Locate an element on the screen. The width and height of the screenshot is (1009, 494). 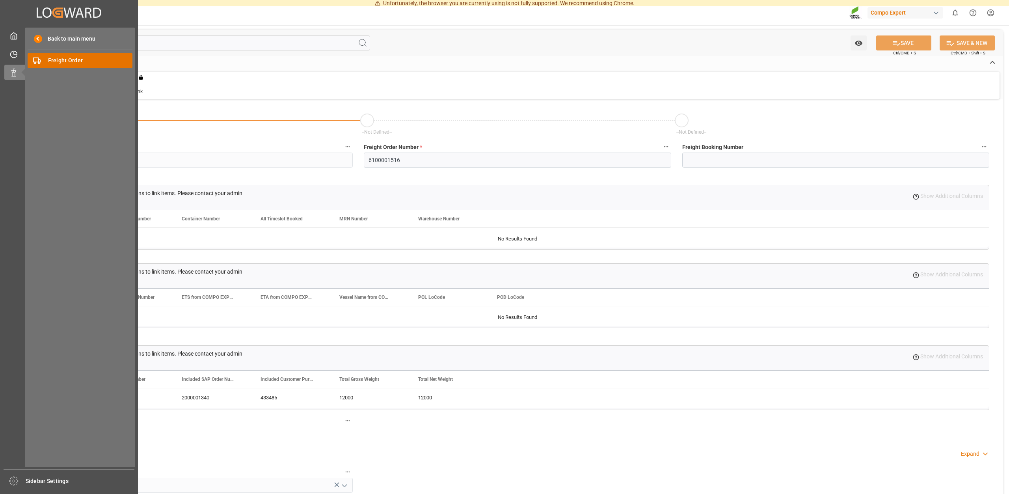
button: Main run object created Status is located at coordinates (348, 421).